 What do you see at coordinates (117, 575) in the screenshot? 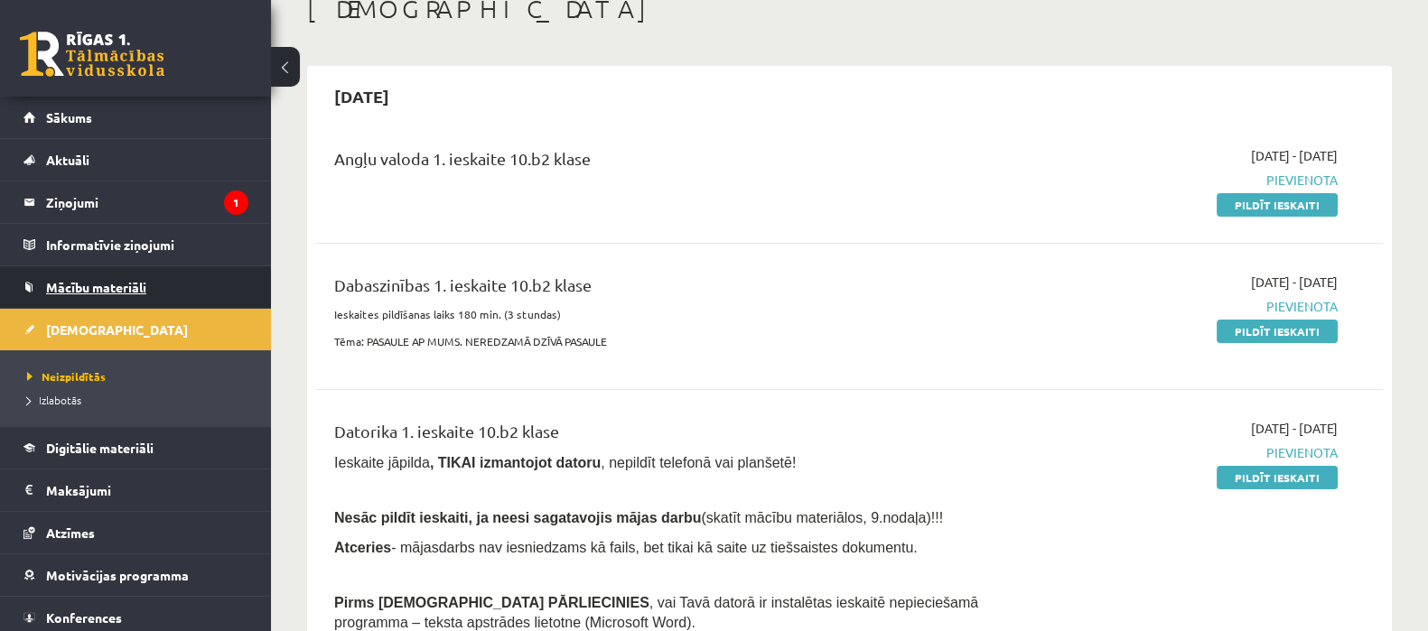
I see `span: Motivācijas programma` at bounding box center [117, 575].